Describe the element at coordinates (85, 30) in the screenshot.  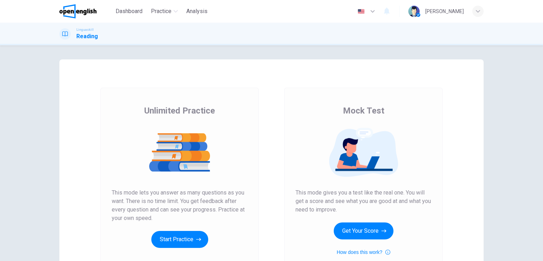
I see `span: Linguaskill` at that location.